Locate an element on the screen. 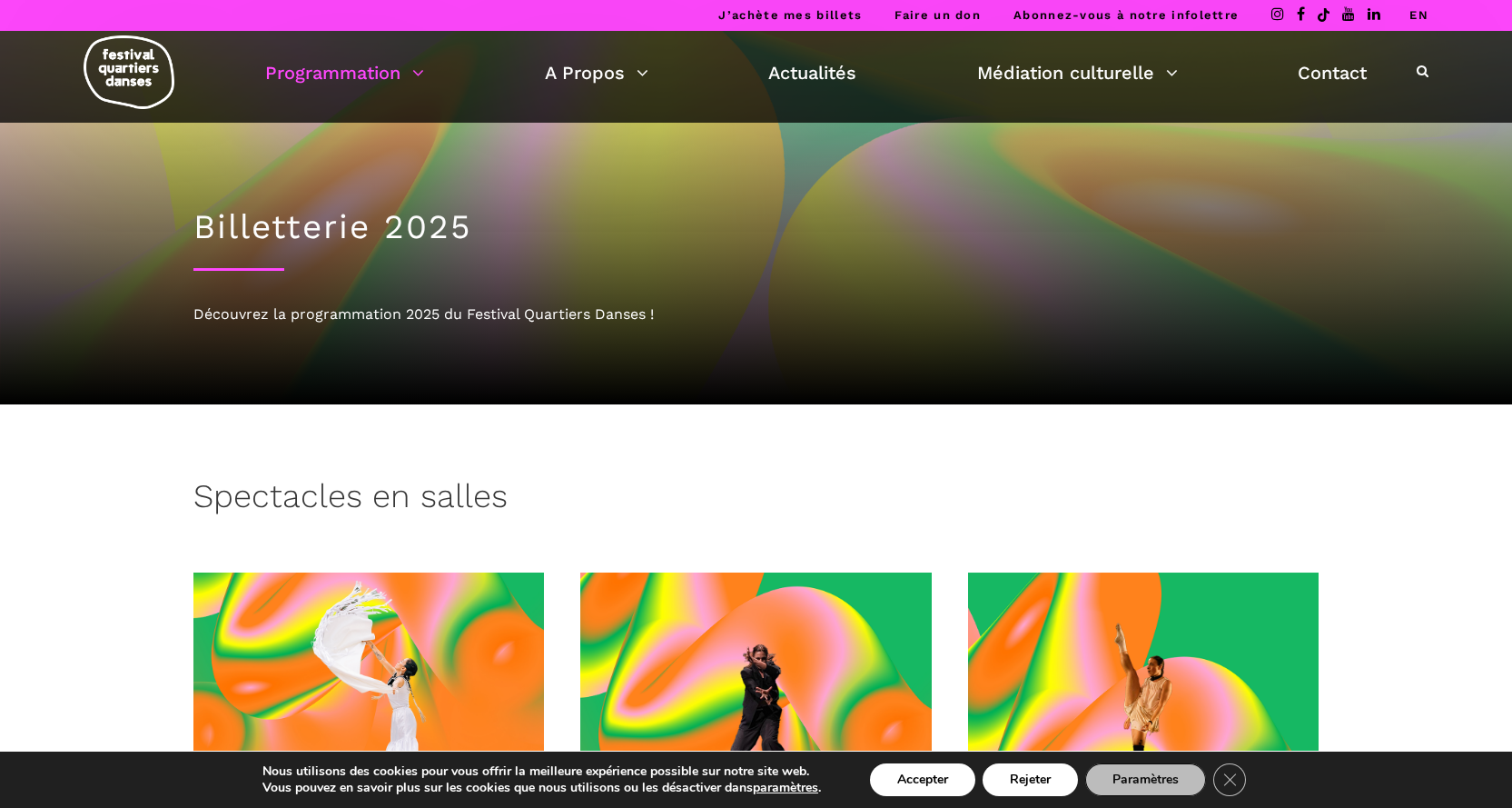 The height and width of the screenshot is (808, 1512). a: Contact is located at coordinates (1333, 72).